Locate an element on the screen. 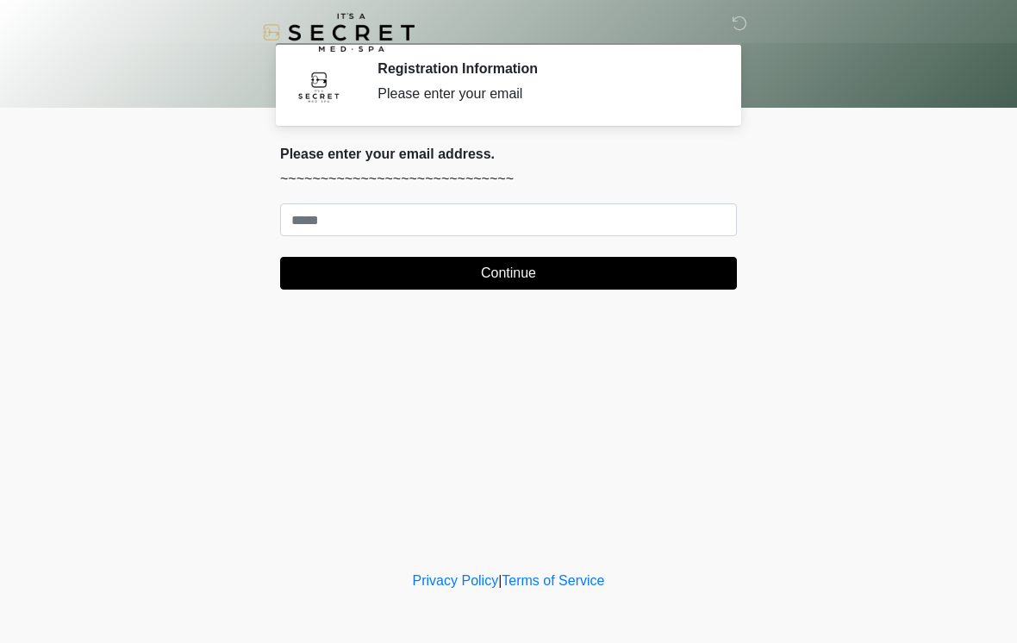 The height and width of the screenshot is (643, 1017). img: It's A Secret Med Spa Logo is located at coordinates (339, 32).